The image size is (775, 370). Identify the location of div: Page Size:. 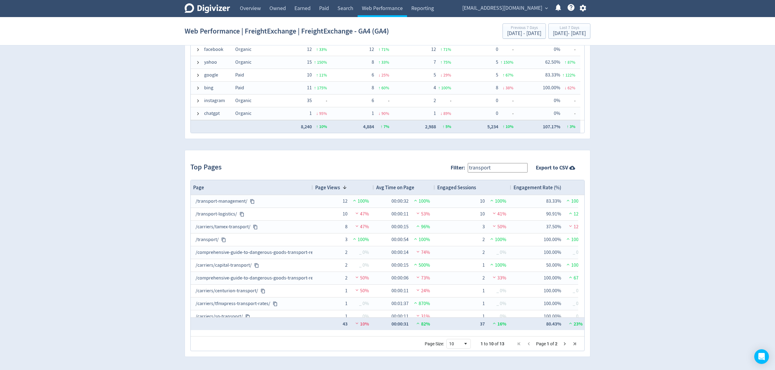
(434, 344).